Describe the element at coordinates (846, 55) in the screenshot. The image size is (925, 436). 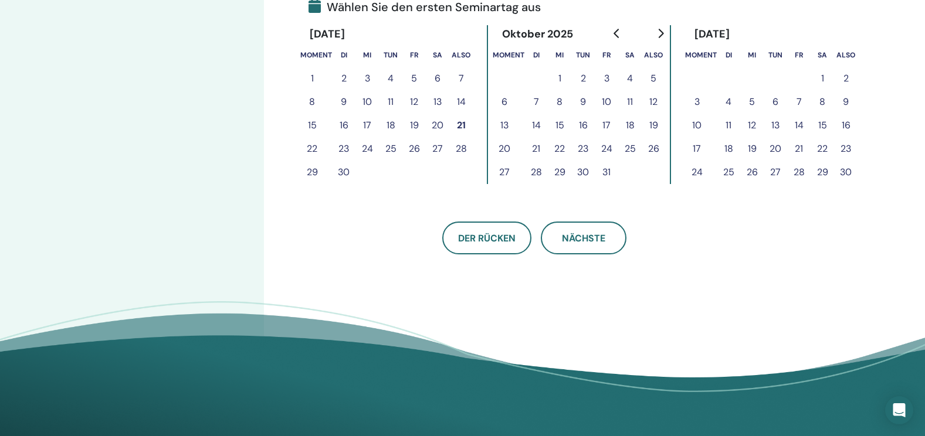
I see `th: Sonntag` at that location.